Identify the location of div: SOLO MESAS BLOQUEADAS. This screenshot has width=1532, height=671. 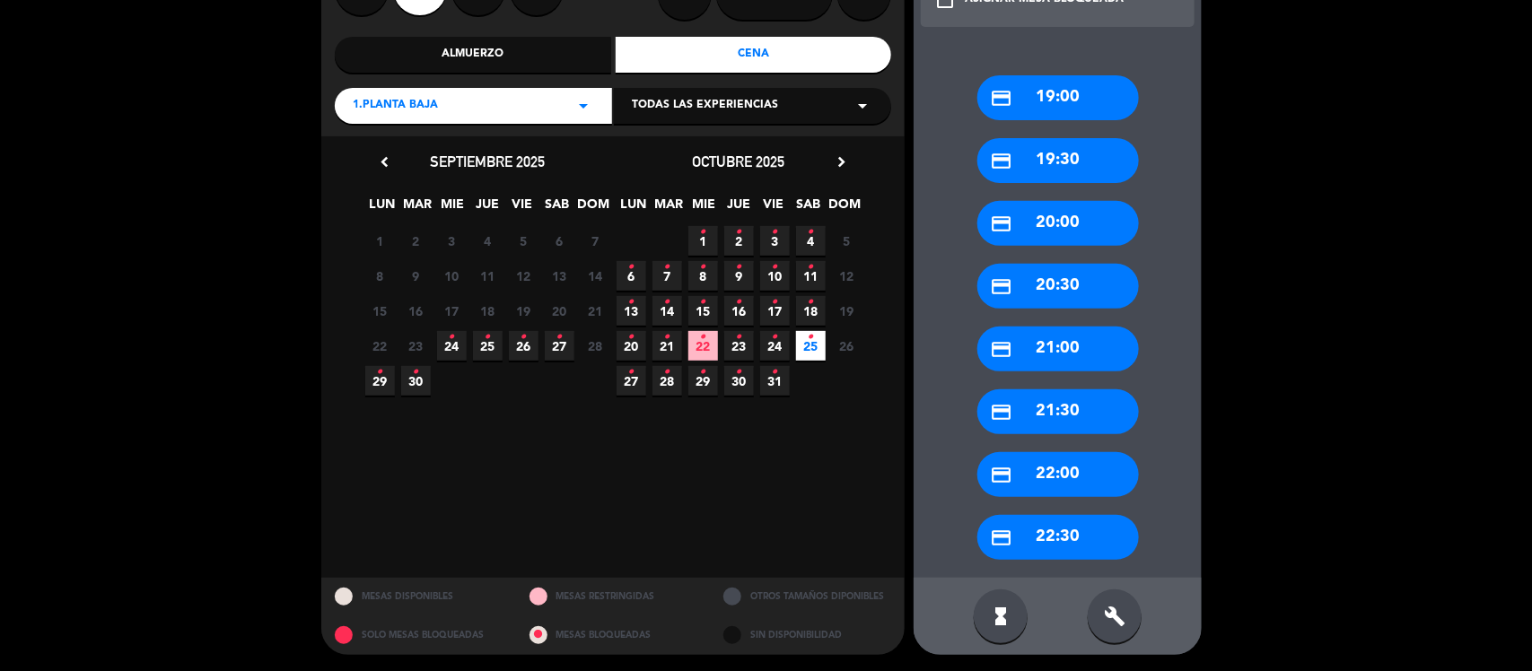
(418, 635).